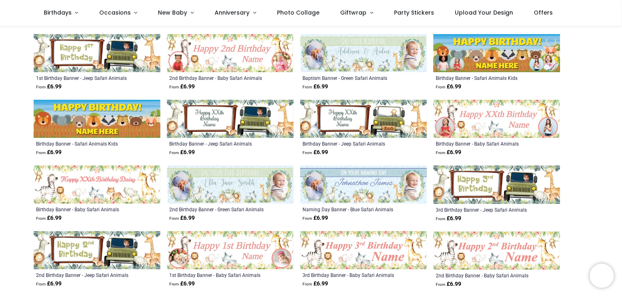 The width and height of the screenshot is (622, 296). I want to click on img: Personalised Happy 2nd Birthday Banner - Baby Safari Animals - Custom Name & 2 Photo Upload, so click(230, 53).